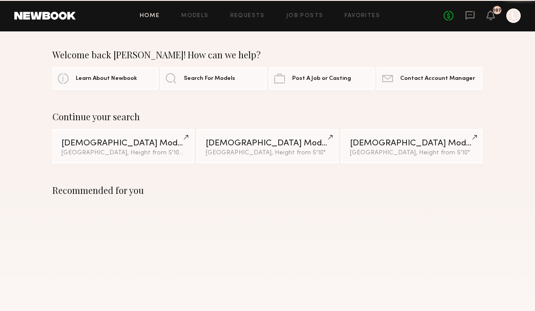  I want to click on a: L, so click(513, 16).